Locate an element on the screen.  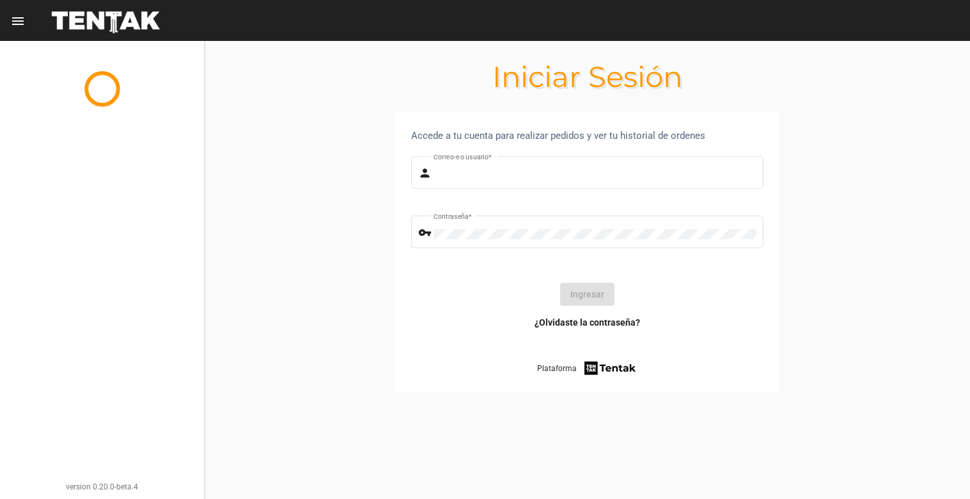
span: Plataforma is located at coordinates (557, 368).